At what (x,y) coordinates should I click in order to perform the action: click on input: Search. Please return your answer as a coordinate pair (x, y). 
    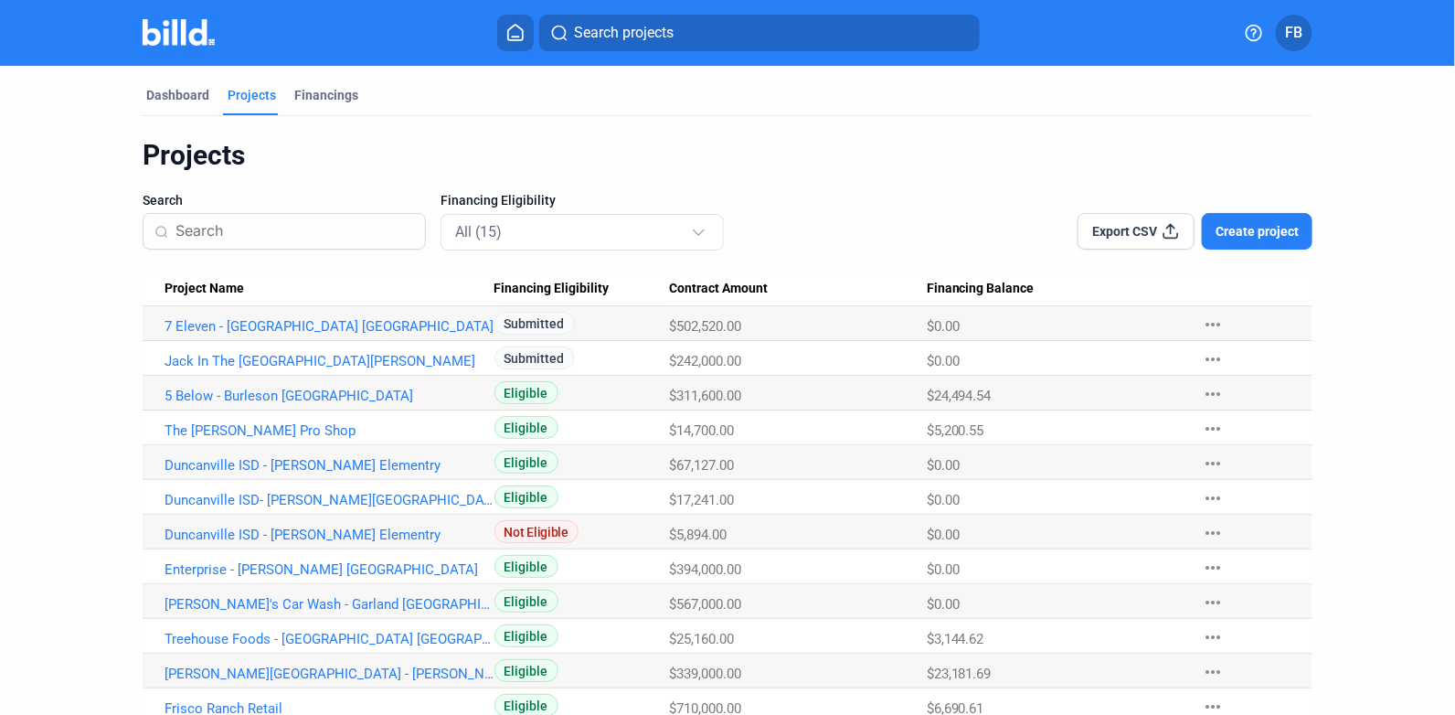
    Looking at the image, I should click on (294, 231).